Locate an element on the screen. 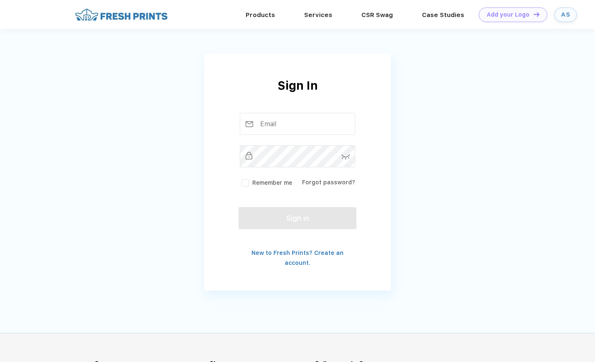  a: Products is located at coordinates (260, 15).